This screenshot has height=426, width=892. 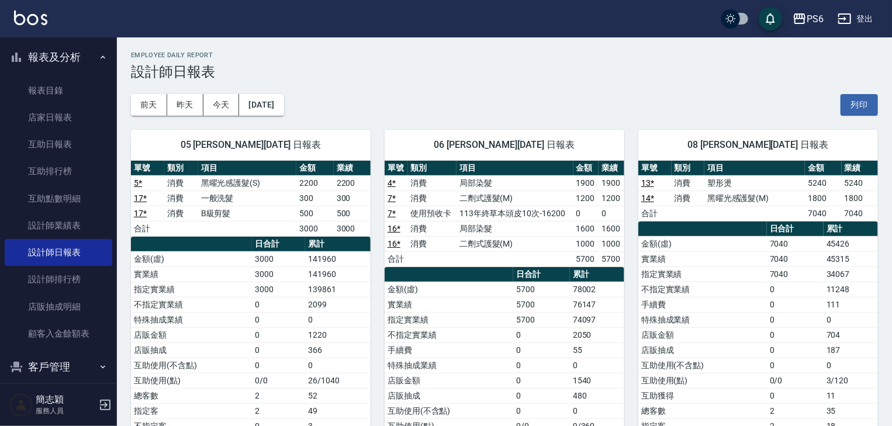 What do you see at coordinates (859, 198) in the screenshot?
I see `td: 1800` at bounding box center [859, 198].